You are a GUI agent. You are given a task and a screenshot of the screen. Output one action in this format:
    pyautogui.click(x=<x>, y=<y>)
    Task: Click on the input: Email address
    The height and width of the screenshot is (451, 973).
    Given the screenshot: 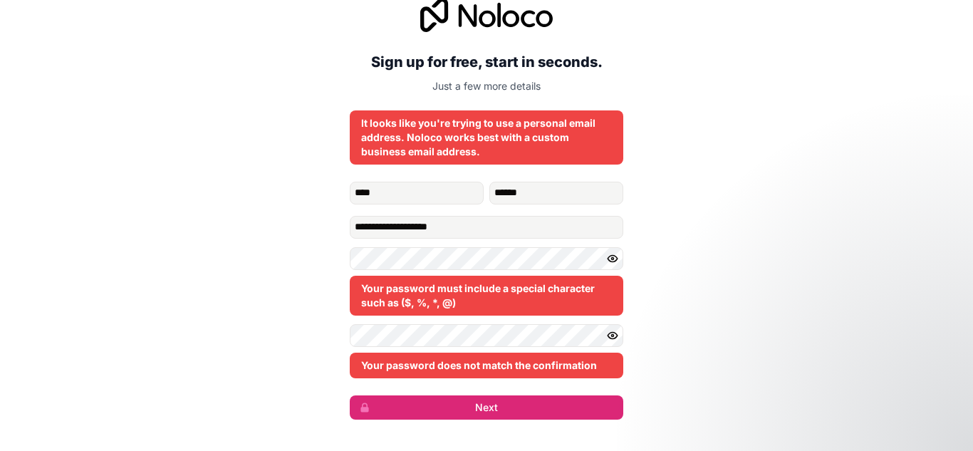 What is the action you would take?
    pyautogui.click(x=487, y=227)
    